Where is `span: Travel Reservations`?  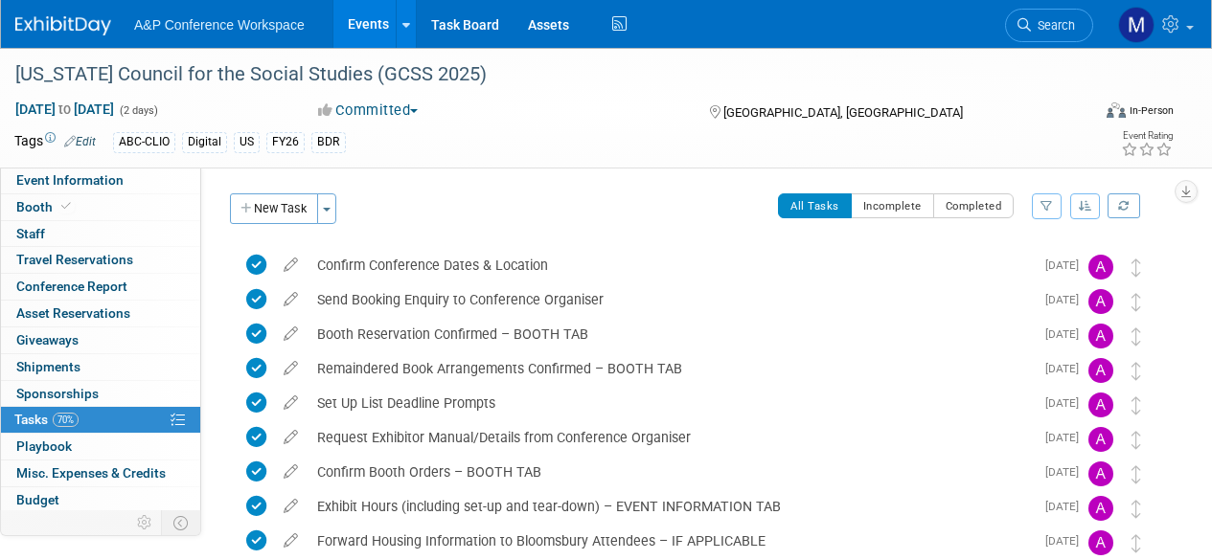 span: Travel Reservations is located at coordinates (75, 260).